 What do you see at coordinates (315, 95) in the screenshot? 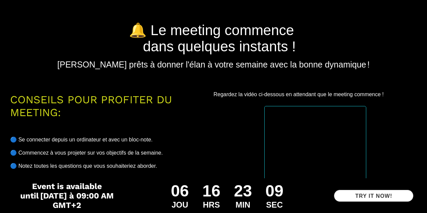
I see `text: Regardez la vidéo ci-dessous en attendant que le meeting commence !` at bounding box center [315, 95].